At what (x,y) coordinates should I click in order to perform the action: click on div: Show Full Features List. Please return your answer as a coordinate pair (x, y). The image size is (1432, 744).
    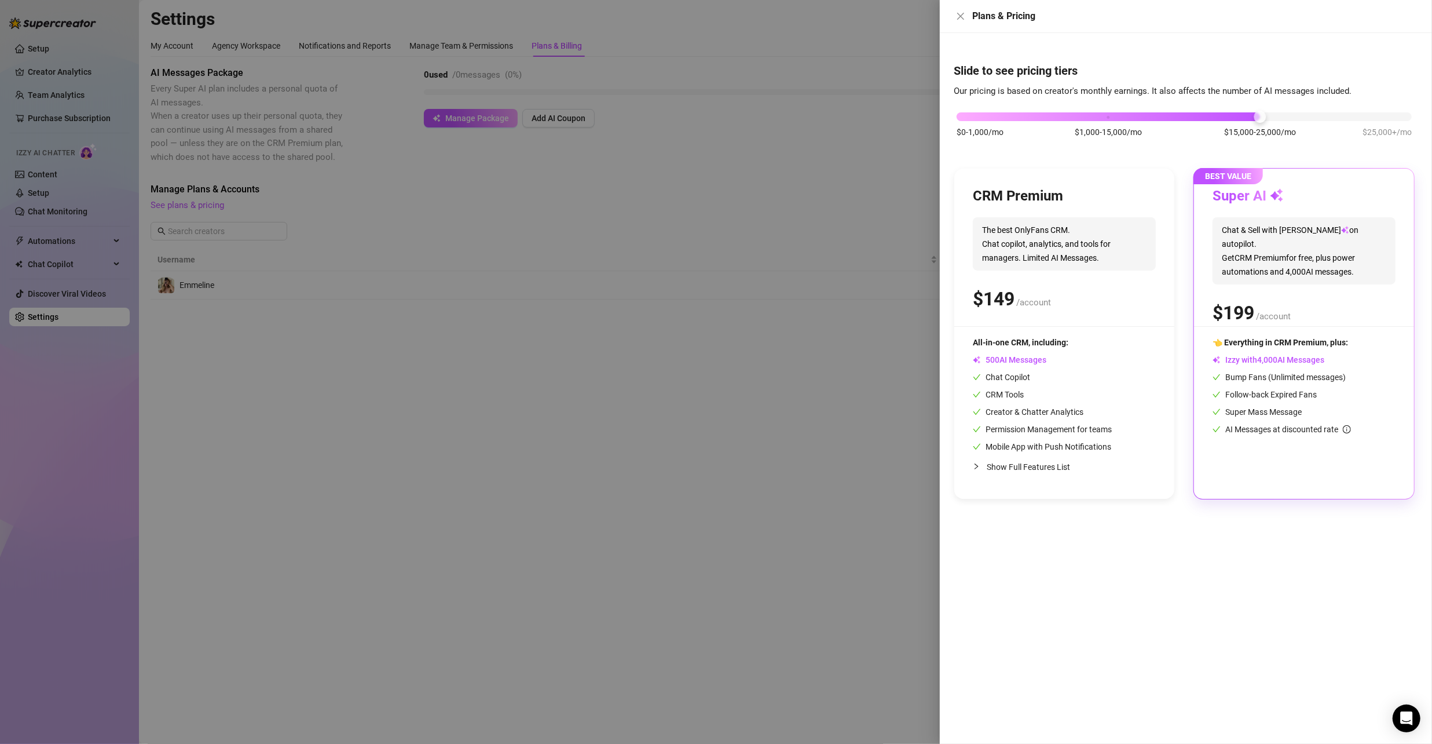
    Looking at the image, I should click on (1064, 466).